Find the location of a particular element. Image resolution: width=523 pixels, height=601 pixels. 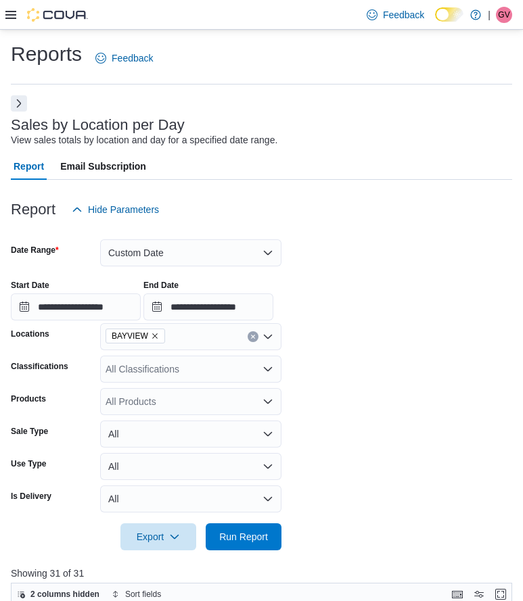

input: Dark Mode is located at coordinates (449, 14).